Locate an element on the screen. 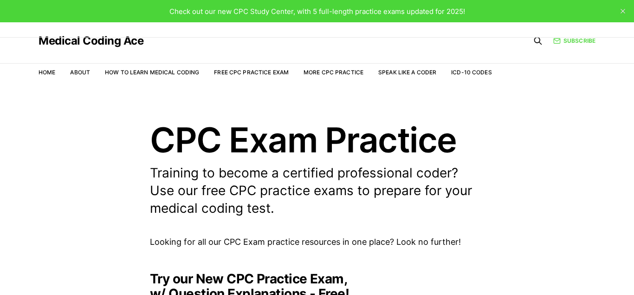  button: close is located at coordinates (623, 11).